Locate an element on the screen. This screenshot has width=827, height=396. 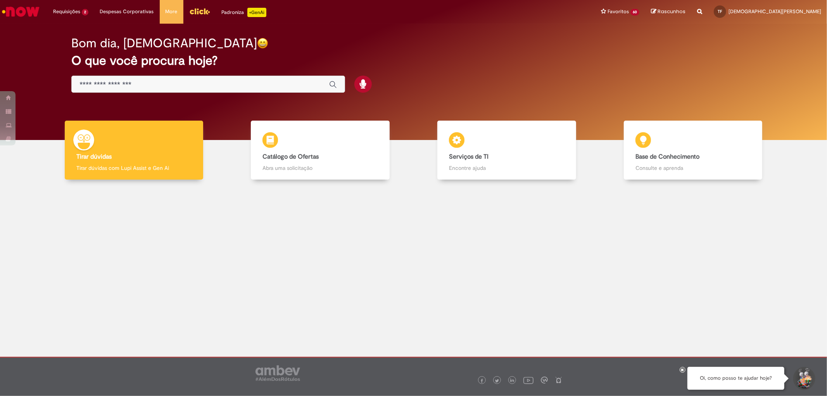
img: ServiceNow is located at coordinates (21, 12).